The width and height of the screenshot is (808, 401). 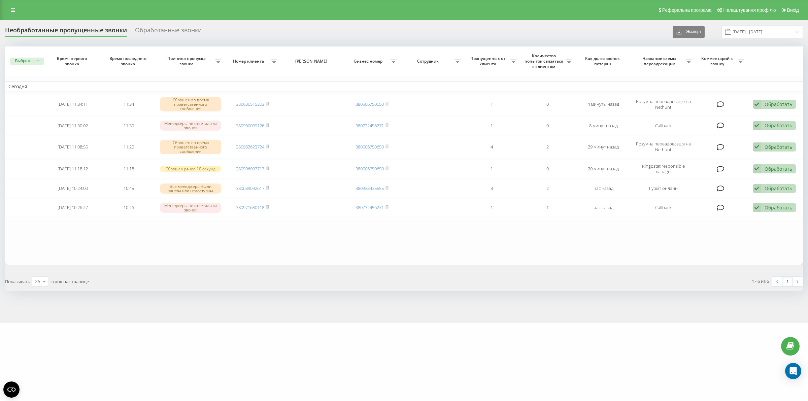 I want to click on td: 4, so click(x=492, y=147).